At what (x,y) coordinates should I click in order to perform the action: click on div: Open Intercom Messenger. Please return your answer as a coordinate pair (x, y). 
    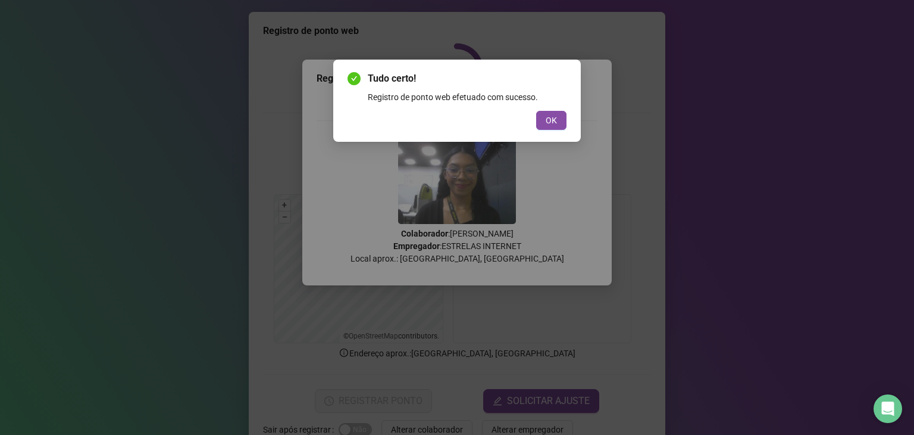
    Looking at the image, I should click on (888, 408).